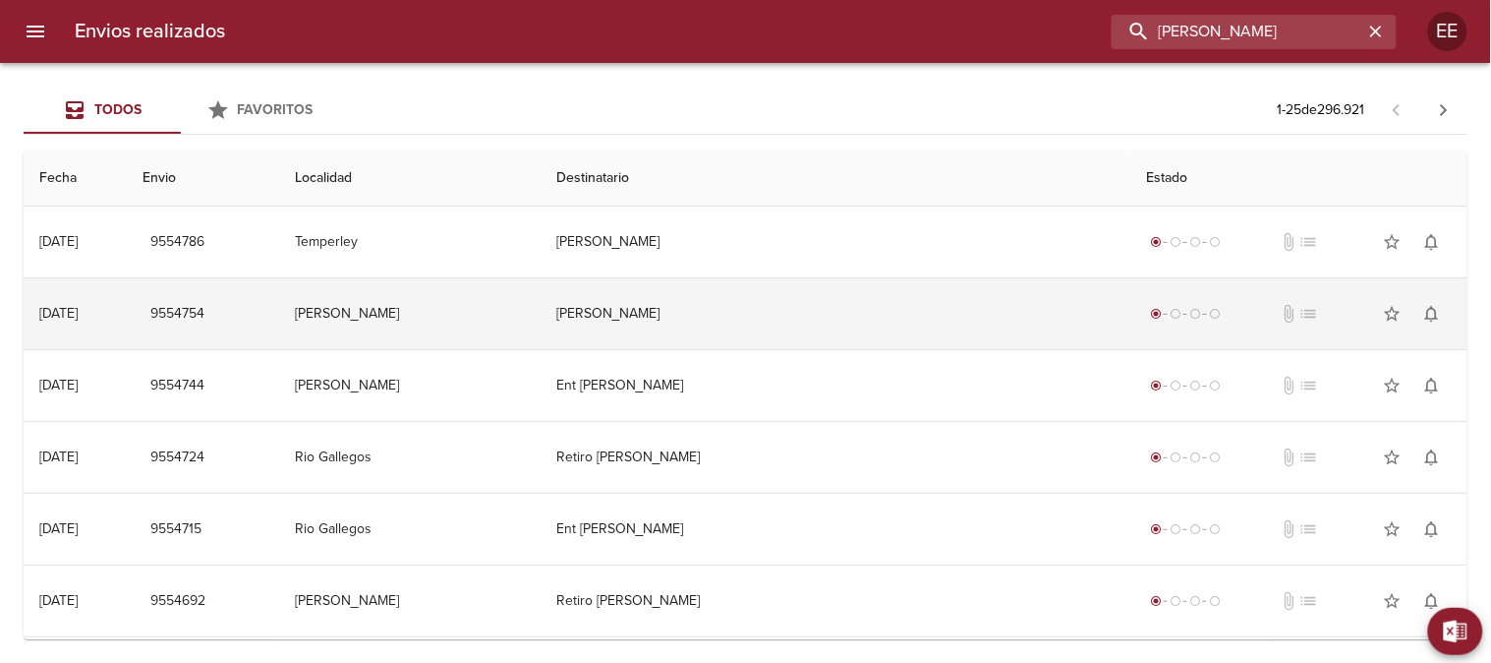  Describe the element at coordinates (1448, 31) in the screenshot. I see `div: EE` at that location.